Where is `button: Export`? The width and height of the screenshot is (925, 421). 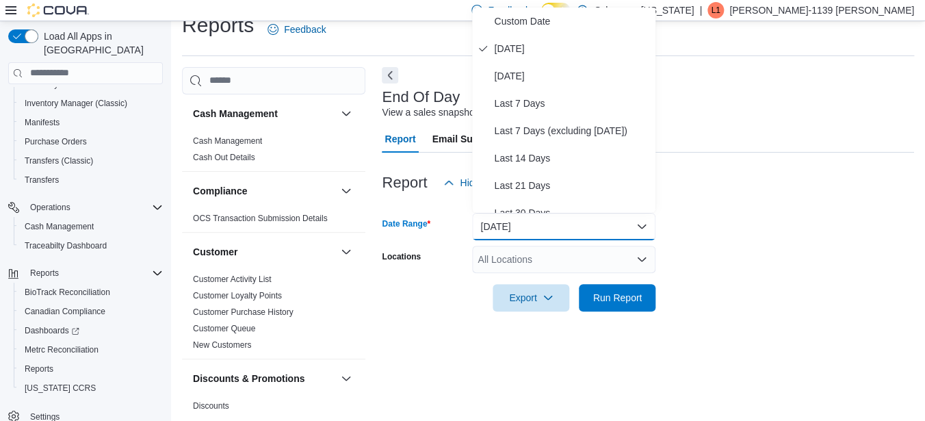
button: Export is located at coordinates (531, 298).